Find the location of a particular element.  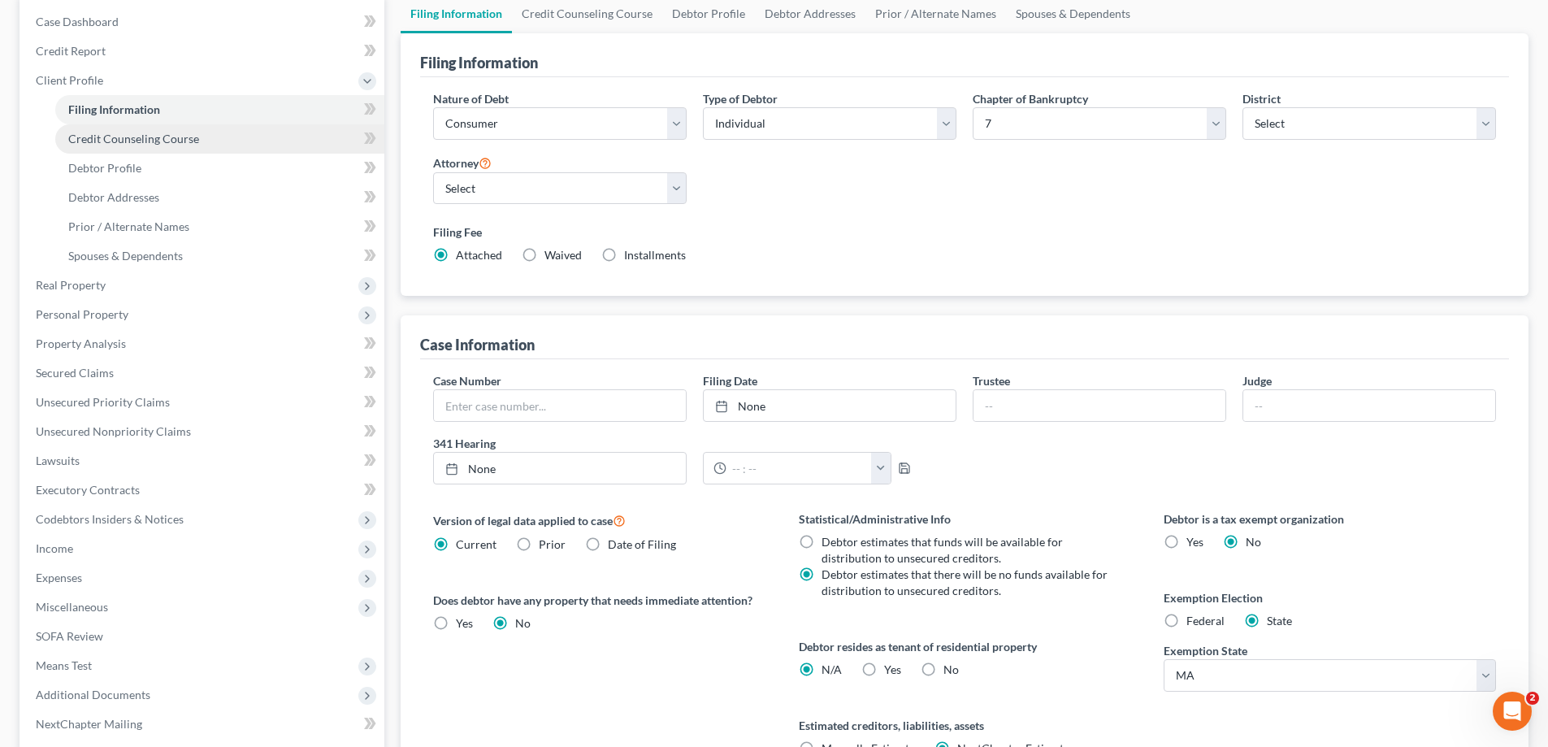

label: Type of Debtor is located at coordinates (740, 98).